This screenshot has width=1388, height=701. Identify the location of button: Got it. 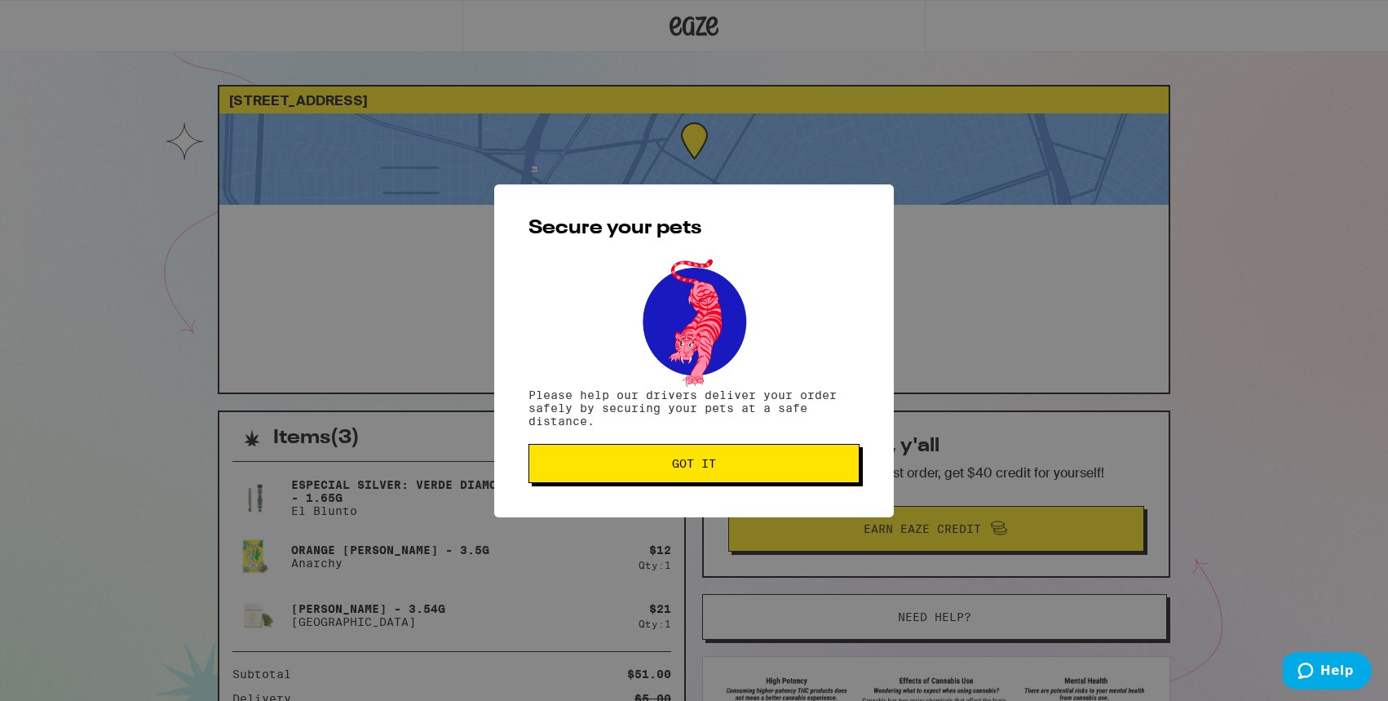
(694, 463).